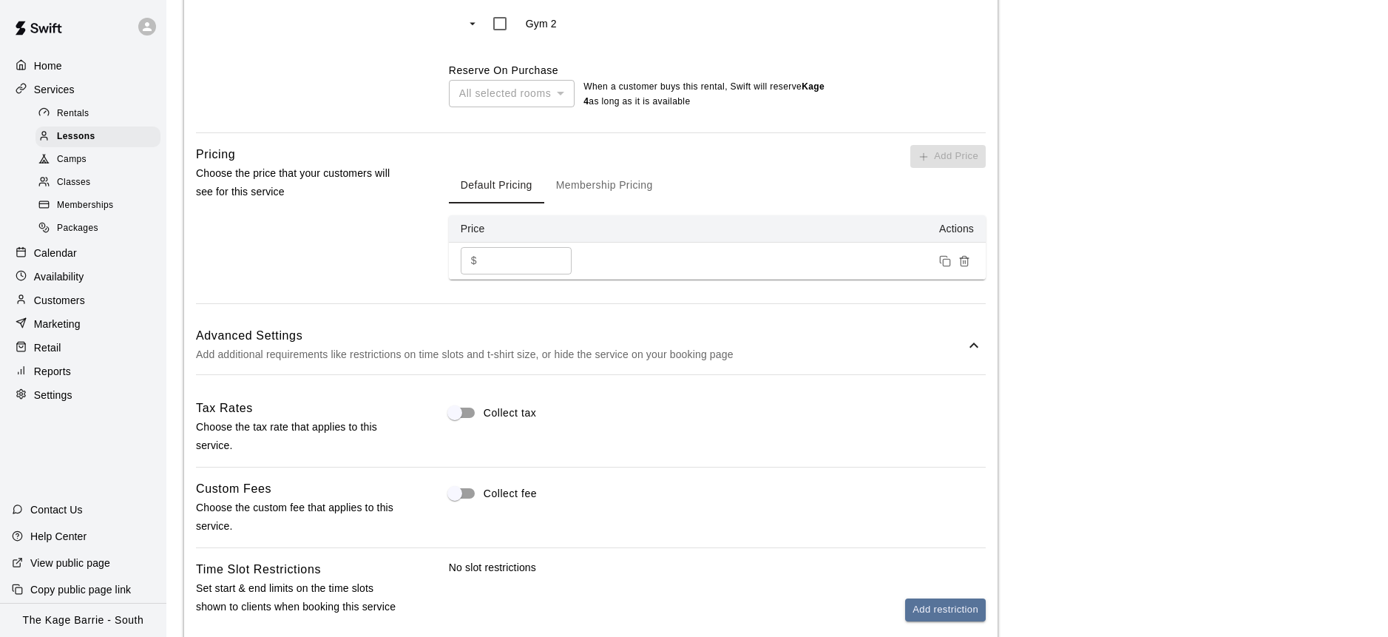 This screenshot has width=1388, height=637. What do you see at coordinates (83, 277) in the screenshot?
I see `div: Availability` at bounding box center [83, 277].